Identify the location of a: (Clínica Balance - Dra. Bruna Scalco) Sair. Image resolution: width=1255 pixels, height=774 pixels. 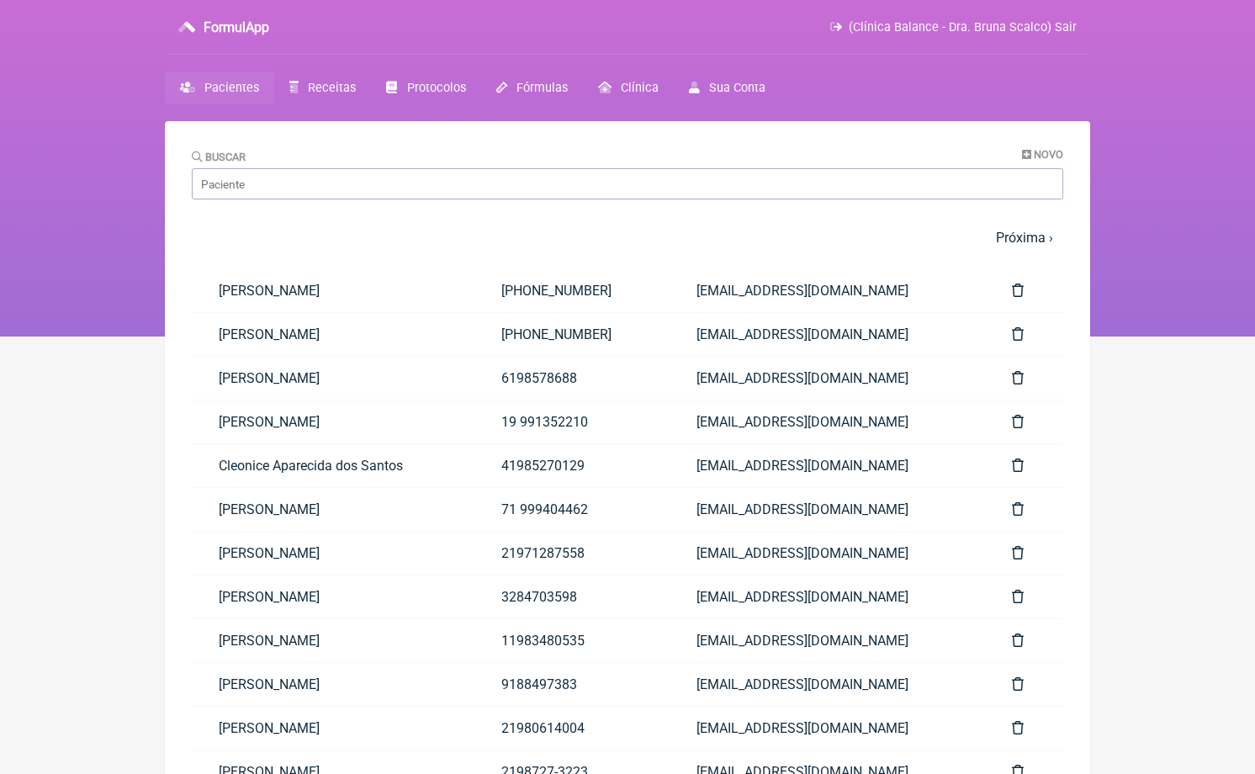
(953, 27).